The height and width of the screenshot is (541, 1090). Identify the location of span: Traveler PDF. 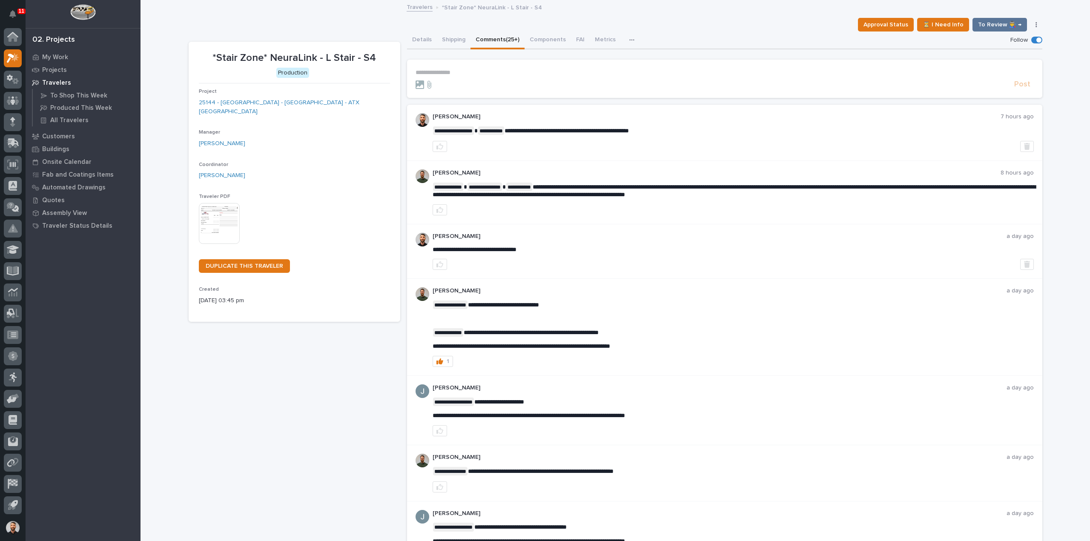
(215, 197).